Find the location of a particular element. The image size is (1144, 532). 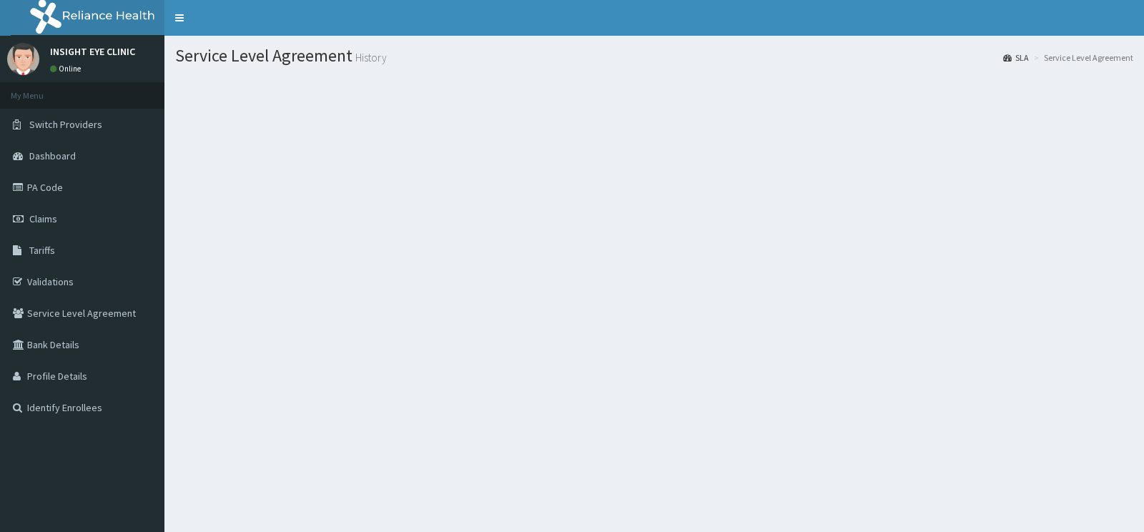

p: INSIGHT EYE CLINIC is located at coordinates (92, 51).